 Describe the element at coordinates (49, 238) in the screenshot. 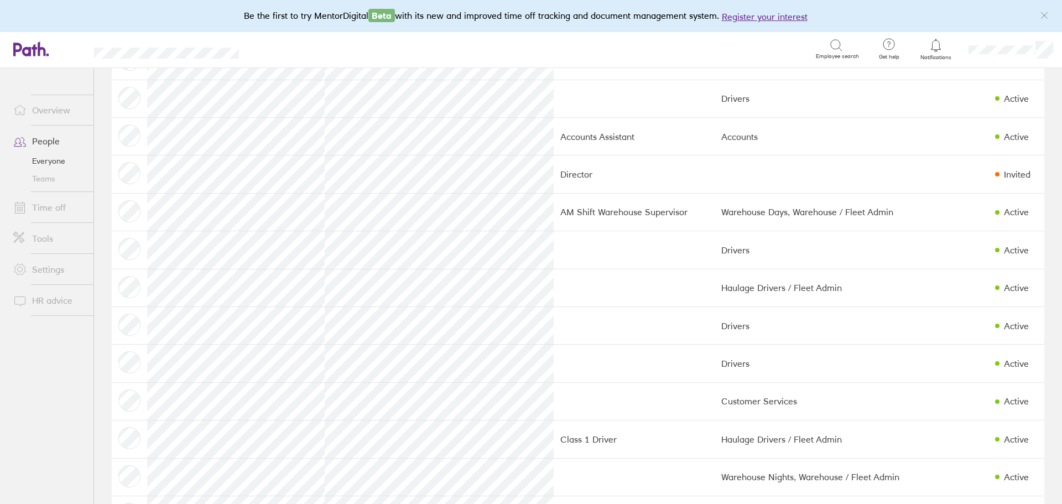

I see `a: Tools` at that location.